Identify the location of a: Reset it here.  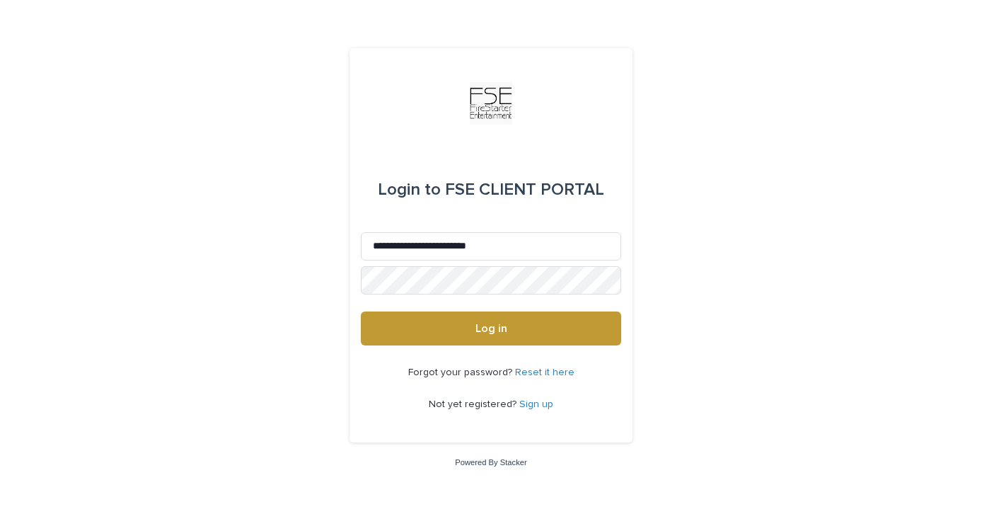
(545, 372).